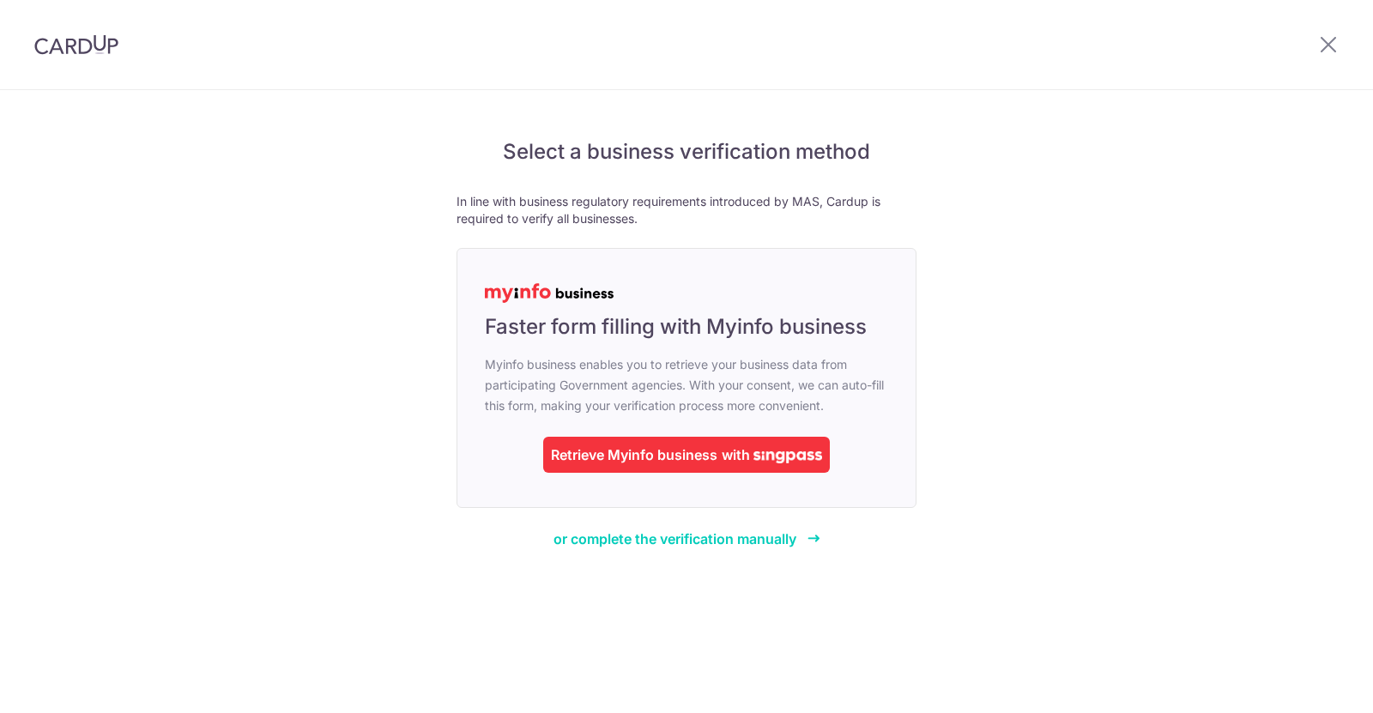 The image size is (1373, 713). What do you see at coordinates (686, 385) in the screenshot?
I see `span: Myinfo business enables you to retrieve your business data from participating Government agencies...` at bounding box center [686, 385].